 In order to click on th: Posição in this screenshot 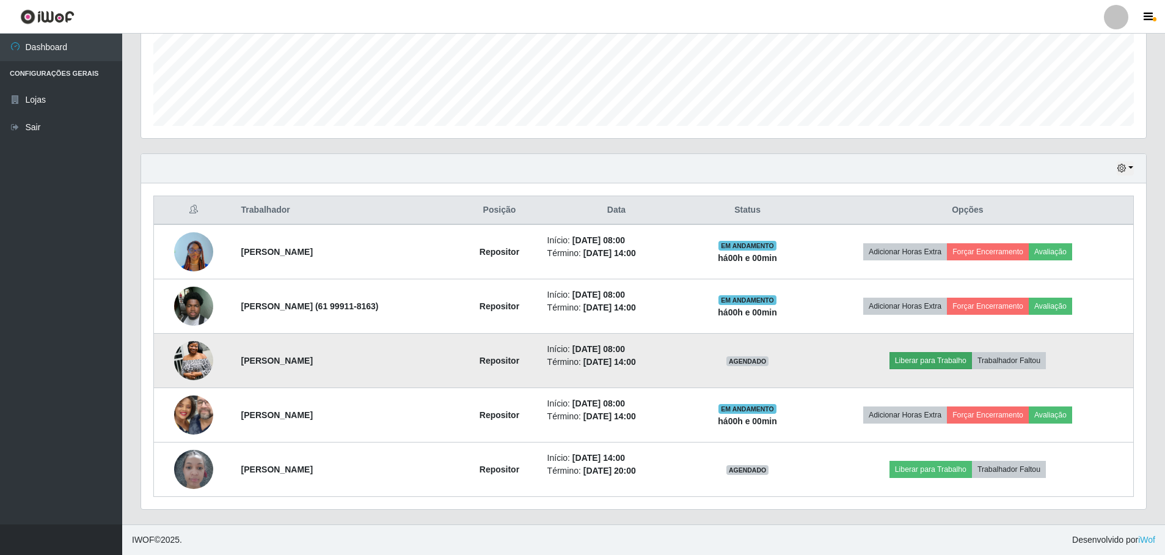, I will do `click(499, 210)`.